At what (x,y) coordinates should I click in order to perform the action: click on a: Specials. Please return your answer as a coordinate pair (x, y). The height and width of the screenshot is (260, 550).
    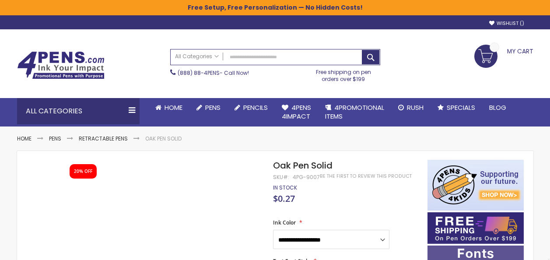
    Looking at the image, I should click on (456, 108).